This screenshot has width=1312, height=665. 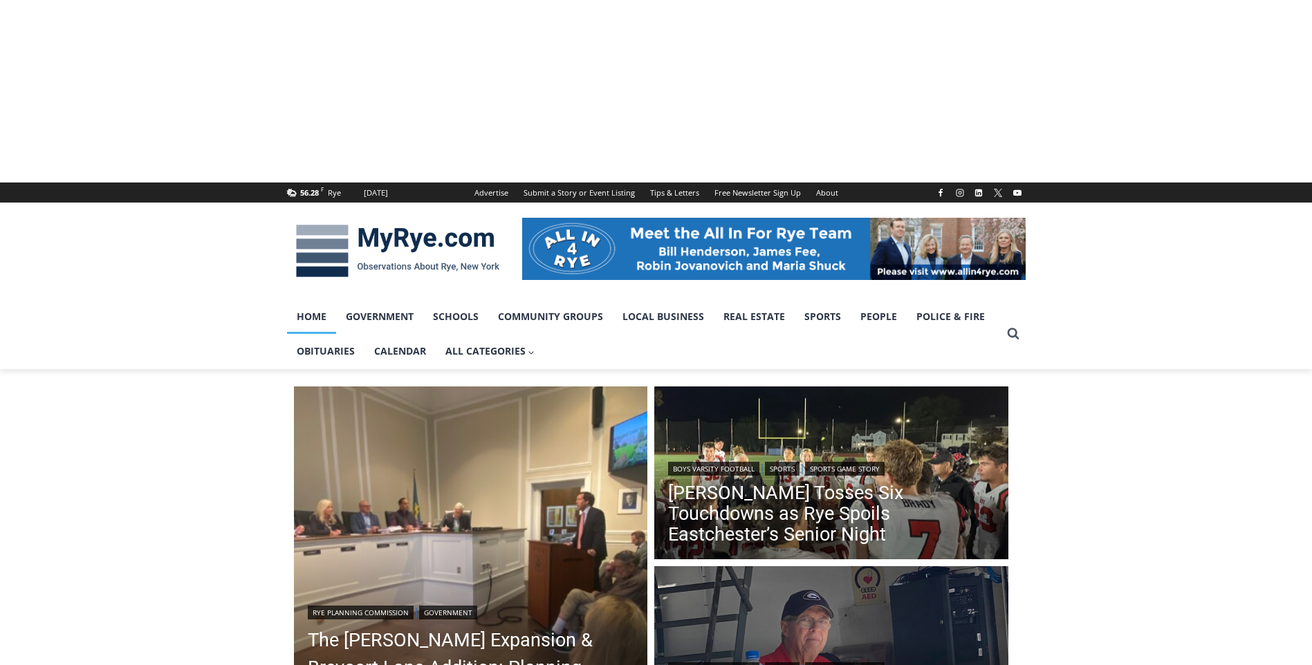 What do you see at coordinates (663, 317) in the screenshot?
I see `a: Local Business` at bounding box center [663, 317].